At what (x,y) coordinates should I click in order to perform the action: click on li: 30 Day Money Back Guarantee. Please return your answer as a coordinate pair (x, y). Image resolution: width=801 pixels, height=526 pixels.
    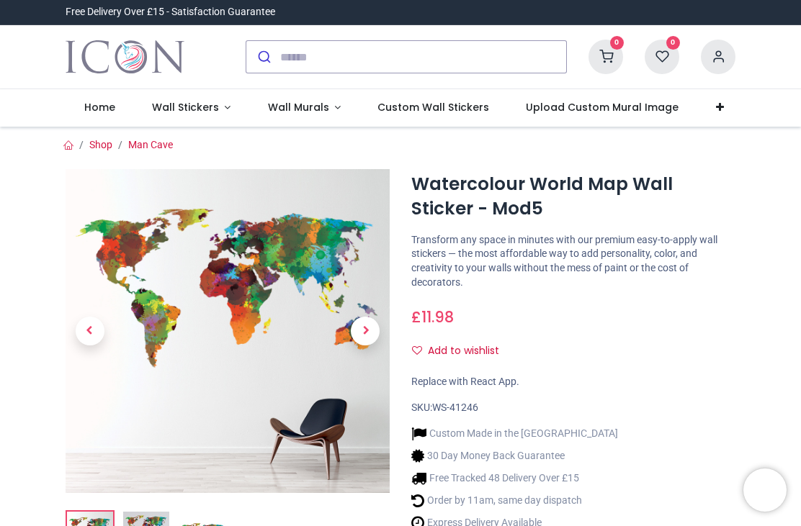
    Looking at the image, I should click on (514, 456).